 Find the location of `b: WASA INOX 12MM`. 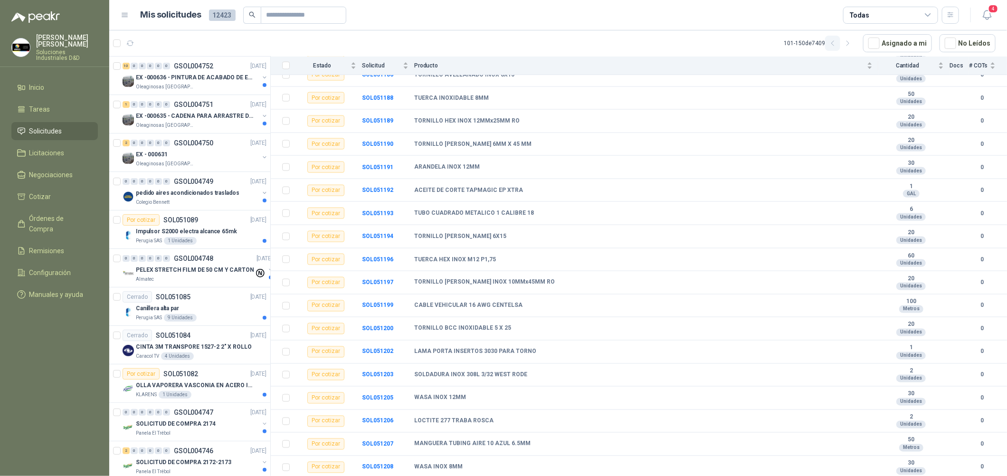

b: WASA INOX 12MM is located at coordinates (440, 398).